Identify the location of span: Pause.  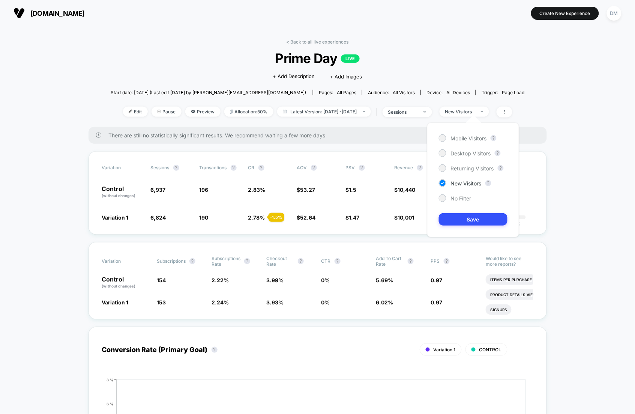
(167, 111).